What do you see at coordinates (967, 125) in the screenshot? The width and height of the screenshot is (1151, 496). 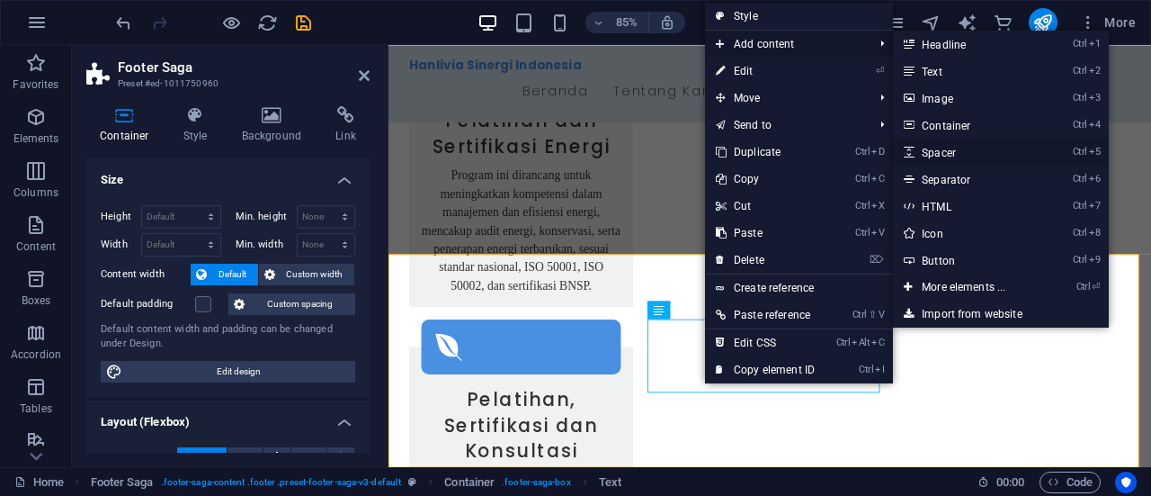 I see `a: Ctrl4Container` at bounding box center [967, 125].